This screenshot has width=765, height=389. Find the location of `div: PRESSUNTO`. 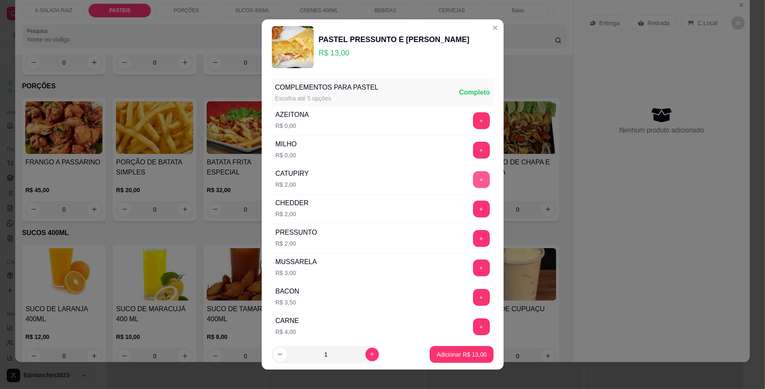

div: PRESSUNTO is located at coordinates (296, 232).